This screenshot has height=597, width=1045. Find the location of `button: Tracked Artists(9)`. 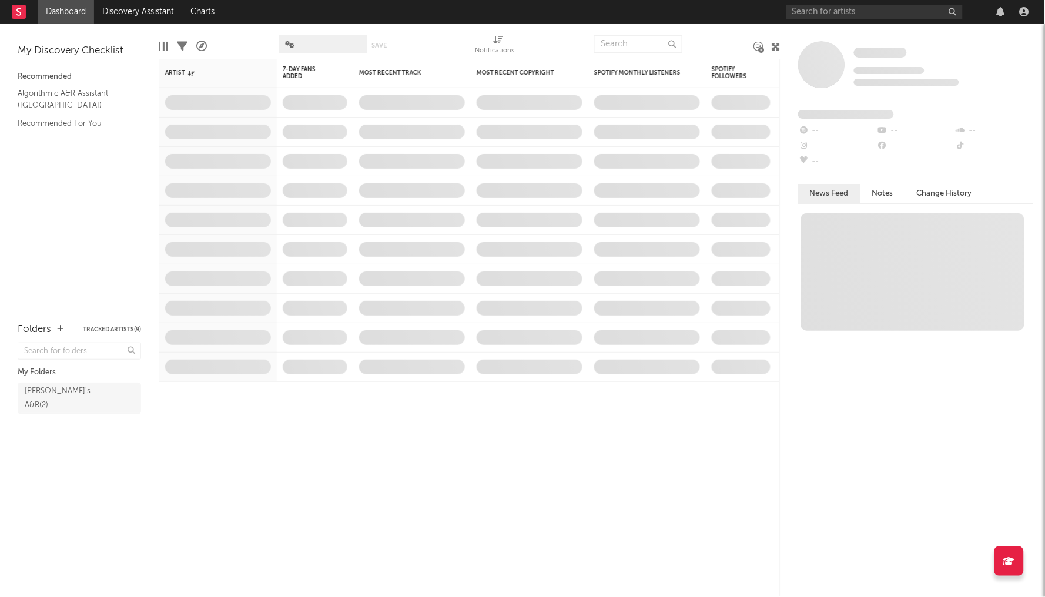

button: Tracked Artists(9) is located at coordinates (112, 330).